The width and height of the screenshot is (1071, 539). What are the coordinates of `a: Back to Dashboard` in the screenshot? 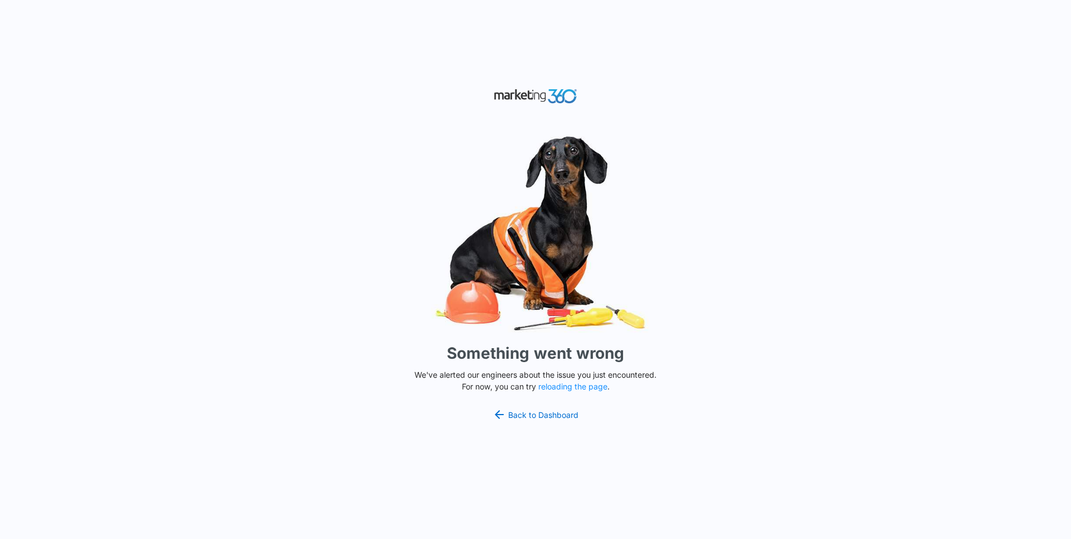 It's located at (536, 415).